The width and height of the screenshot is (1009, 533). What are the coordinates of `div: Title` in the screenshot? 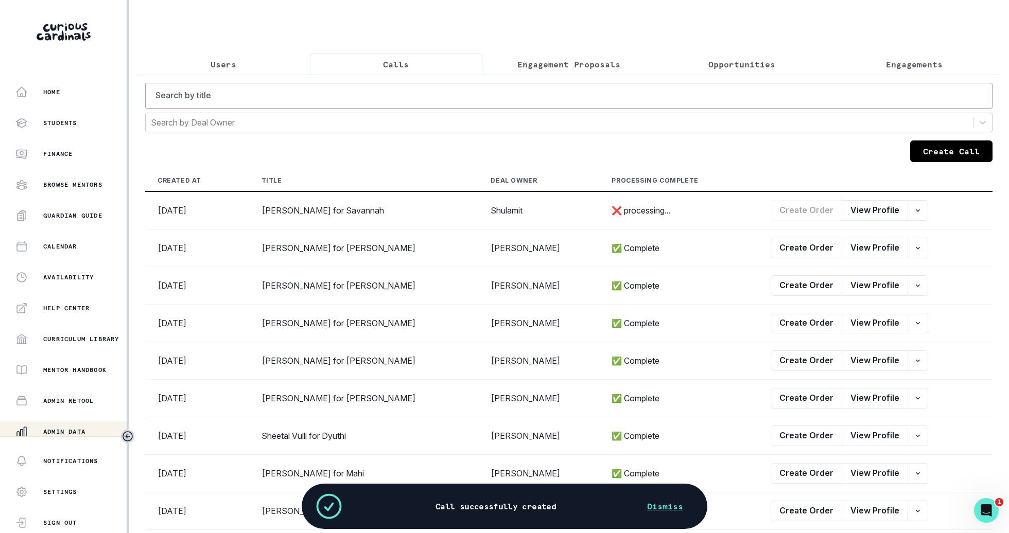 It's located at (272, 181).